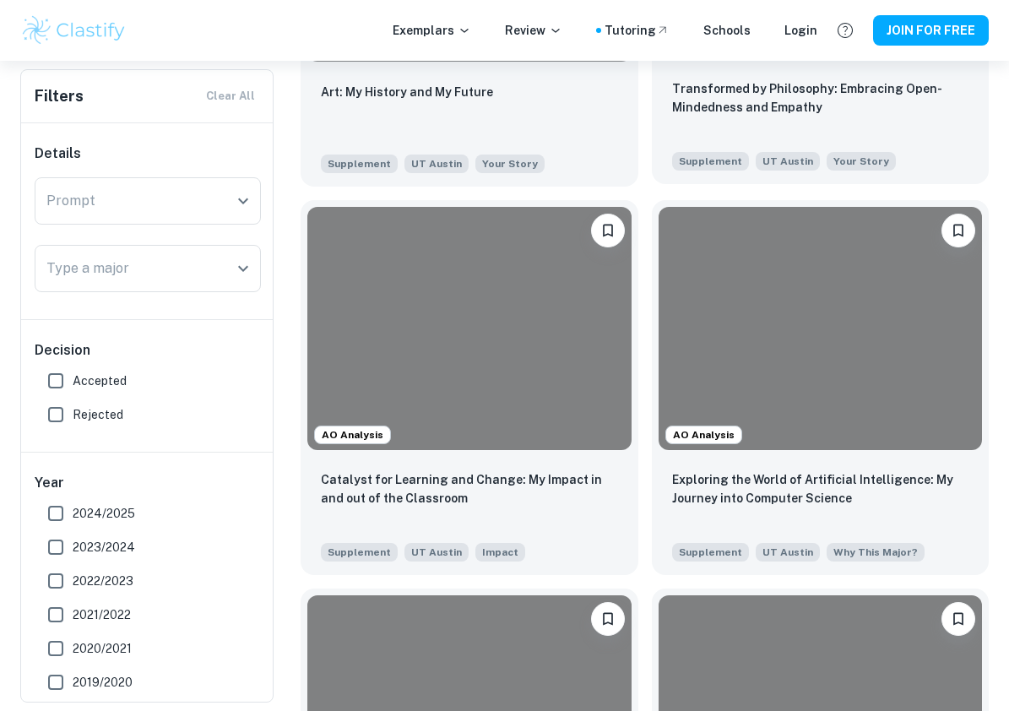 This screenshot has height=711, width=1009. What do you see at coordinates (821, 489) in the screenshot?
I see `p: Exploring the World of Artificial Intelligence: My Journey into Computer Science` at bounding box center [821, 489].